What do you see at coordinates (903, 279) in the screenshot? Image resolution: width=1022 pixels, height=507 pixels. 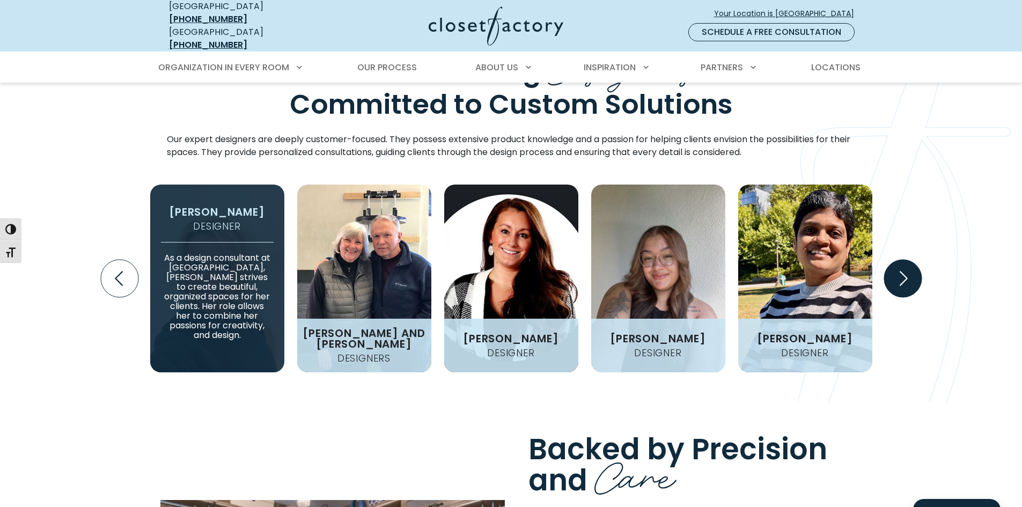 I see `button: Next slide` at bounding box center [903, 279].